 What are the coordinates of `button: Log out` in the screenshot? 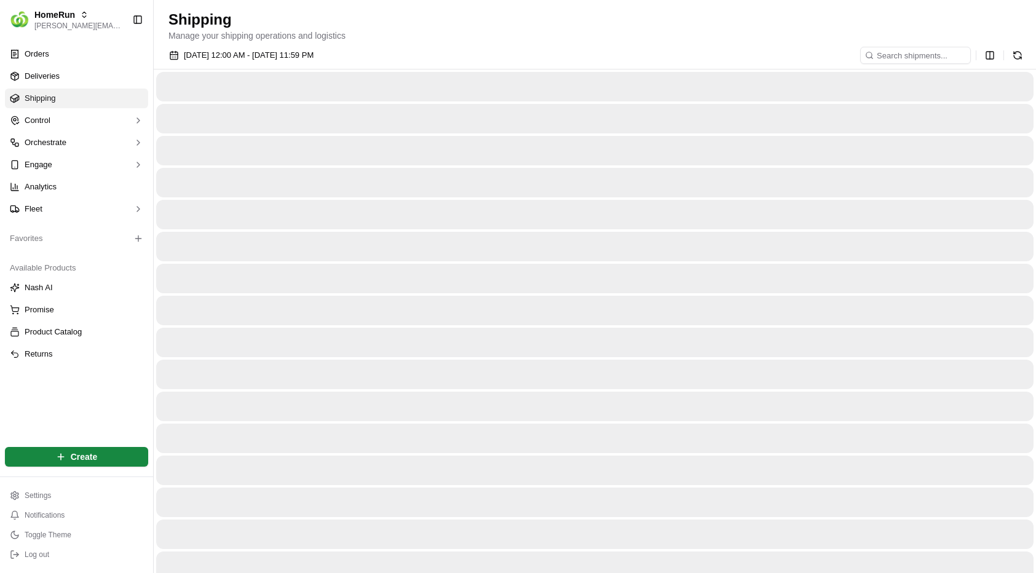 It's located at (76, 555).